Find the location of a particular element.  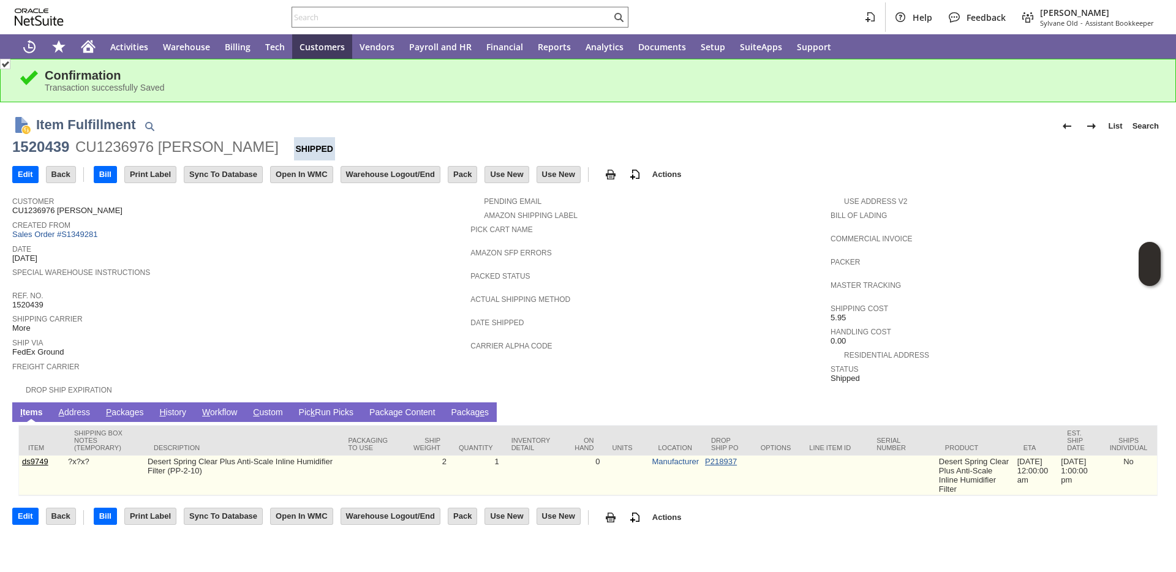

span: Documents is located at coordinates (662, 47).